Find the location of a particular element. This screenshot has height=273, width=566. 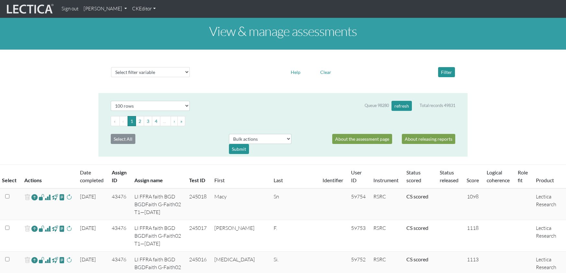

span: 1113 is located at coordinates (473, 259).